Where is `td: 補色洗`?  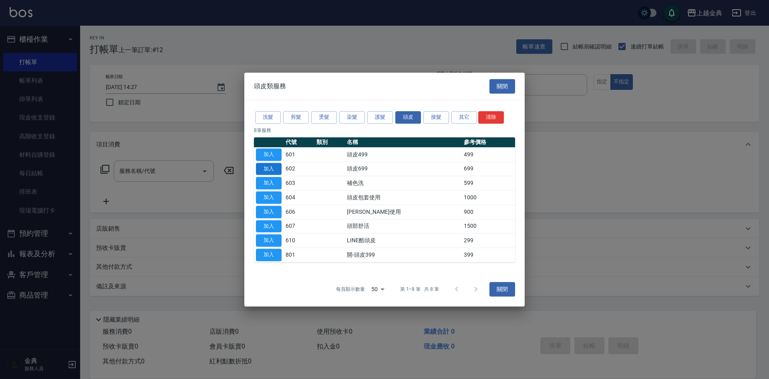
td: 補色洗 is located at coordinates (403, 183).